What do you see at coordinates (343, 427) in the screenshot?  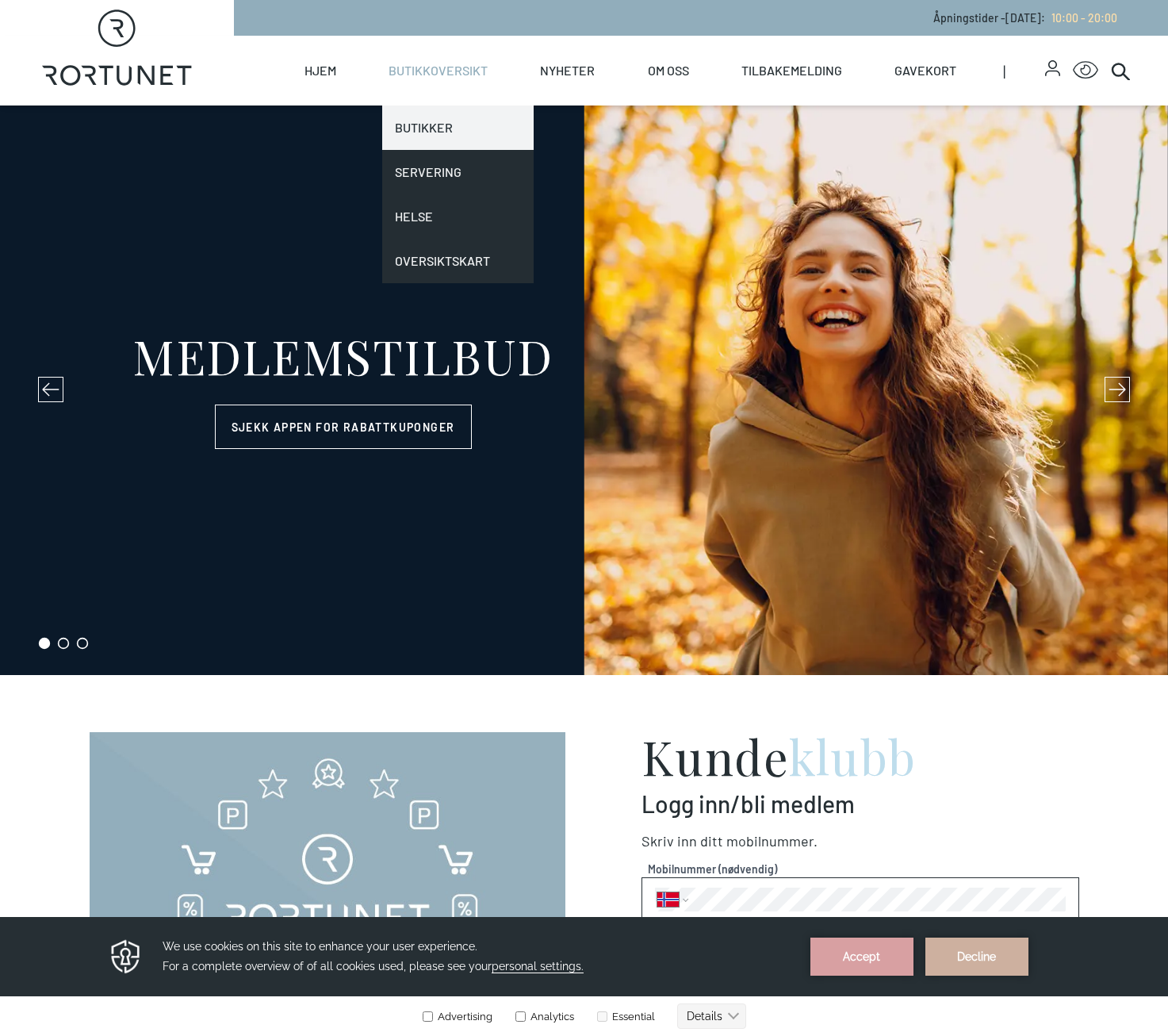 I see `a: Sjekk appen for rabattkuponger` at bounding box center [343, 427].